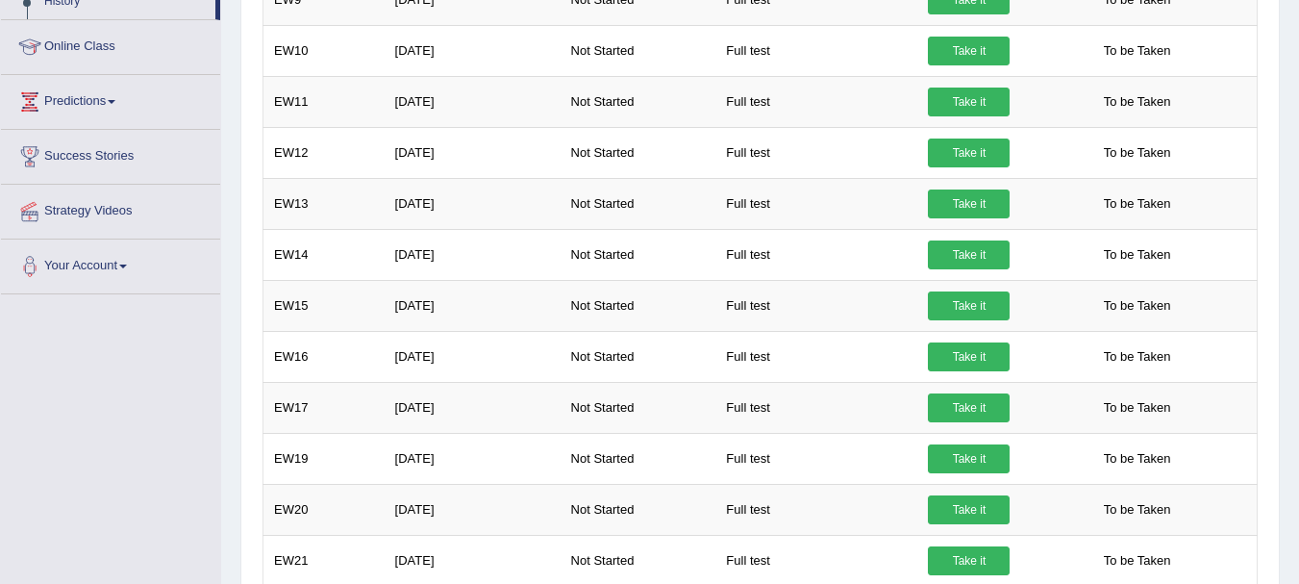  What do you see at coordinates (324, 50) in the screenshot?
I see `td: EW10` at bounding box center [324, 50].